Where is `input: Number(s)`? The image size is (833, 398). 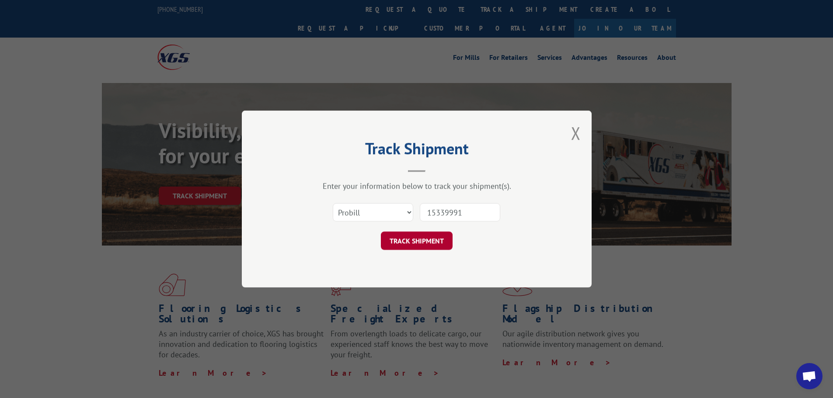
input: Number(s) is located at coordinates (460, 212).